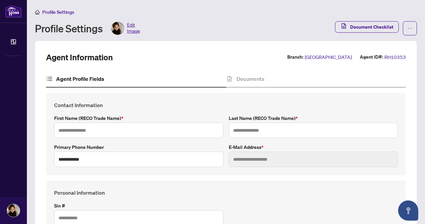 The image size is (425, 224). What do you see at coordinates (133, 28) in the screenshot?
I see `span: Edit Image` at bounding box center [133, 28].